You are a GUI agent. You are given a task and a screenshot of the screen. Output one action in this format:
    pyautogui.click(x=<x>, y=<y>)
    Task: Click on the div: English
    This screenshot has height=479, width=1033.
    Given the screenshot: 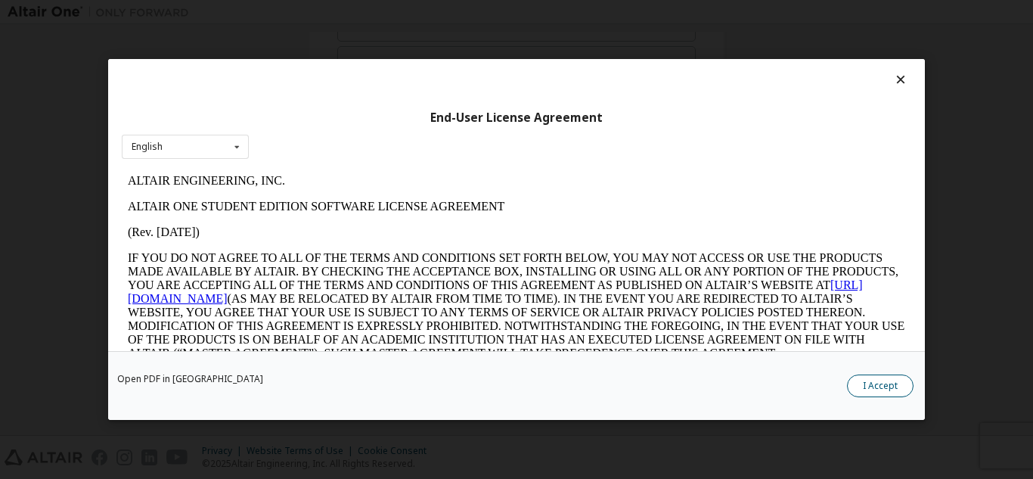 What is the action you would take?
    pyautogui.click(x=147, y=147)
    